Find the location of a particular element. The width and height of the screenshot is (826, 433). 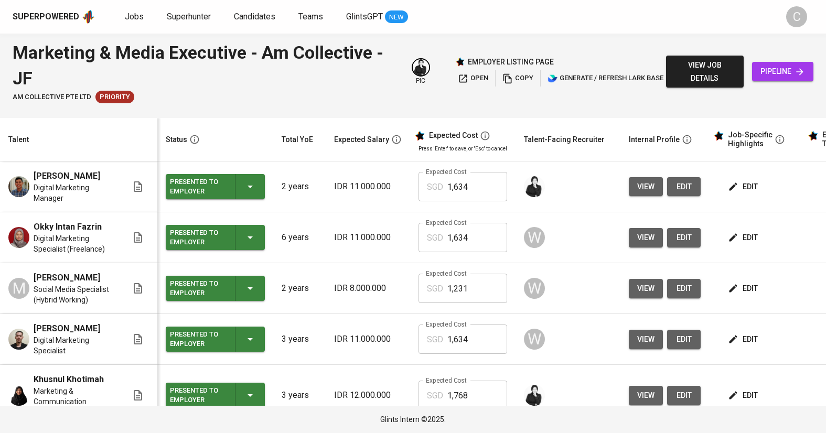

p: employer listing page is located at coordinates (511, 62).